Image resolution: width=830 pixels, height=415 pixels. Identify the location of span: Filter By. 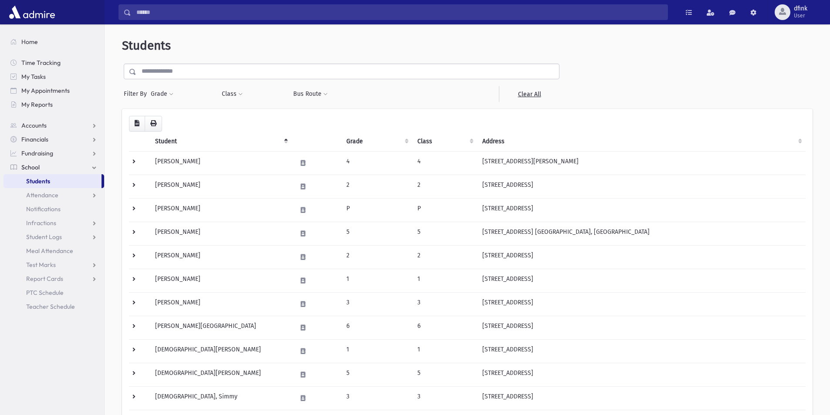
(137, 94).